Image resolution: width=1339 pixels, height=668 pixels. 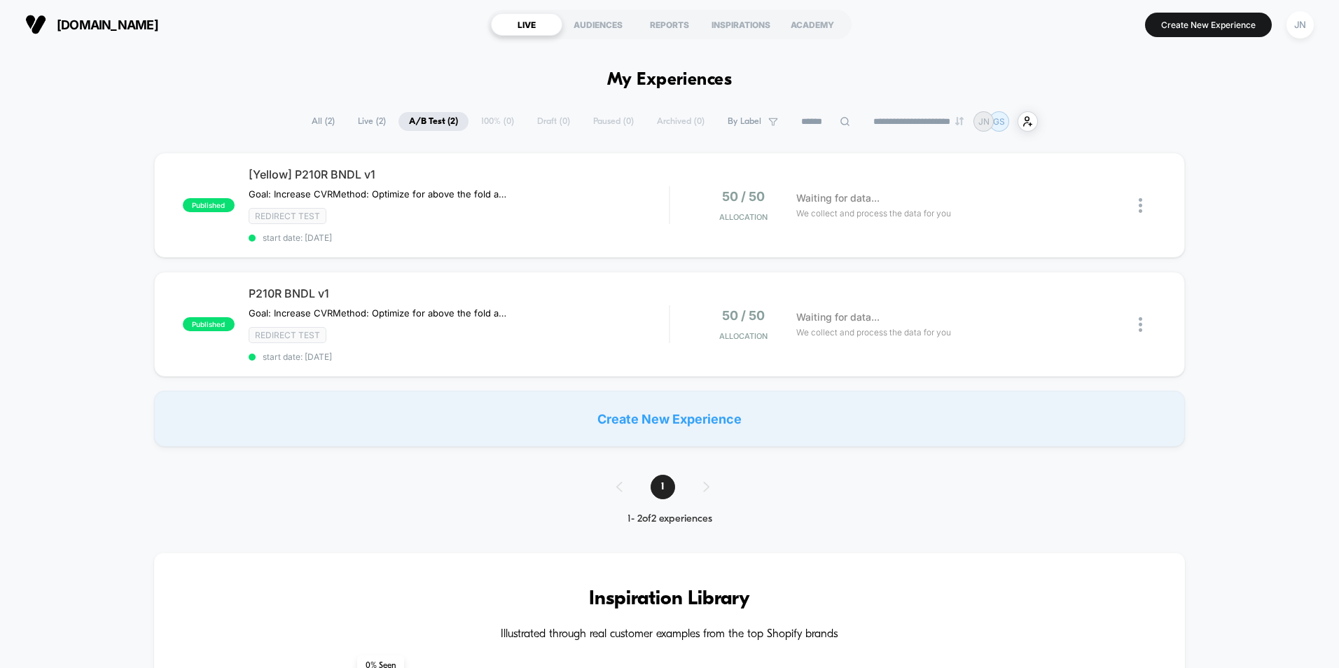 I want to click on span: P210R BNDL v1, so click(x=459, y=293).